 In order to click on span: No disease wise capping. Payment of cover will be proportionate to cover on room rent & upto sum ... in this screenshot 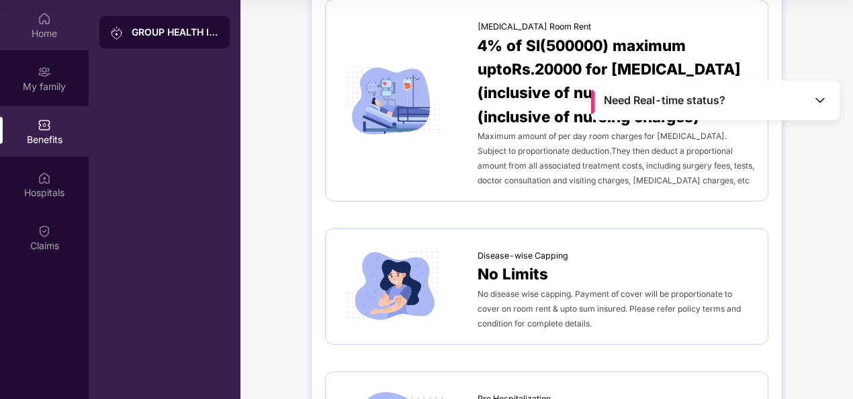, I will do `click(609, 308)`.